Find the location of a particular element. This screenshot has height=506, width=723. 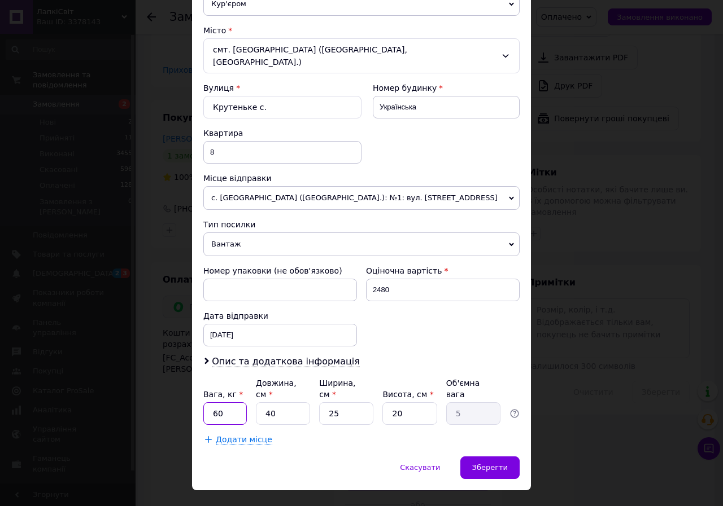

span: Квартира is located at coordinates (223, 133).